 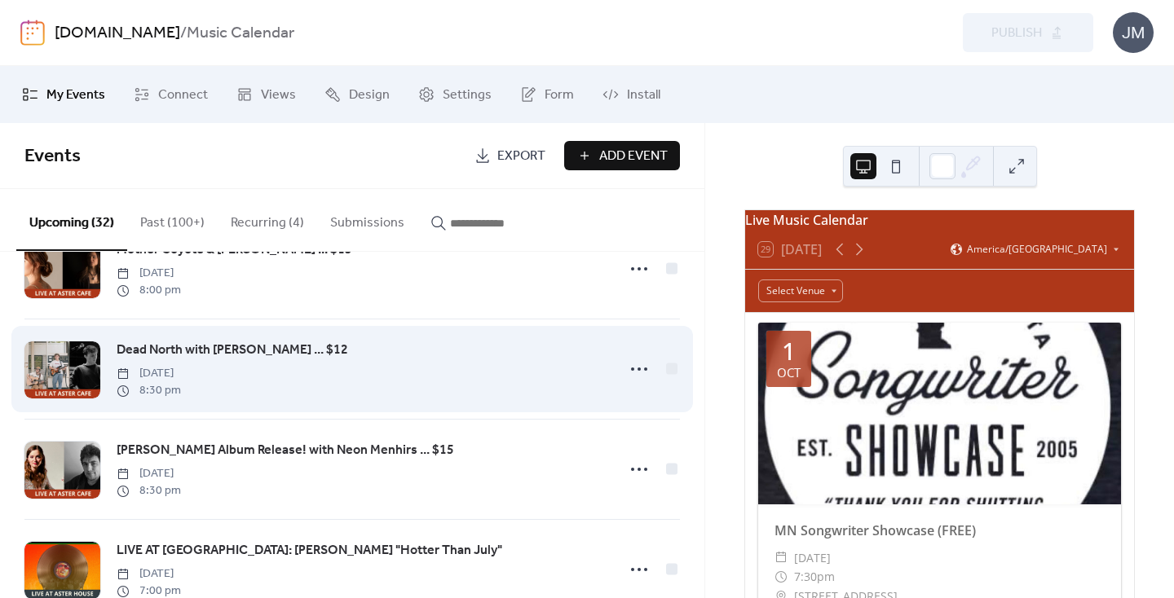 I want to click on button: Upcoming (32), so click(x=72, y=220).